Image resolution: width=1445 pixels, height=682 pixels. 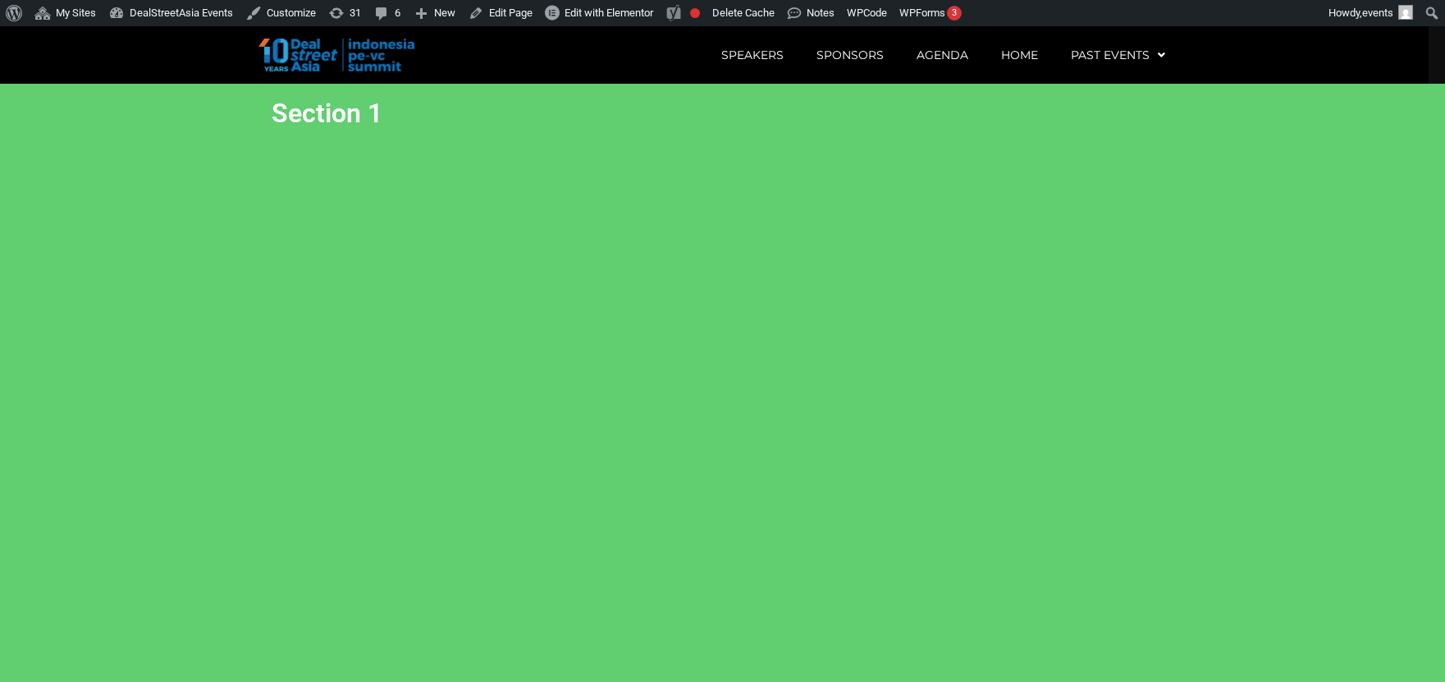 What do you see at coordinates (695, 13) in the screenshot?
I see `div: Focus keyphrase not set` at bounding box center [695, 13].